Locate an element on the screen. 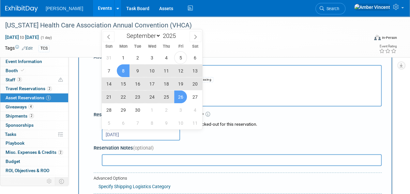  div: In-Person is located at coordinates (389, 37).